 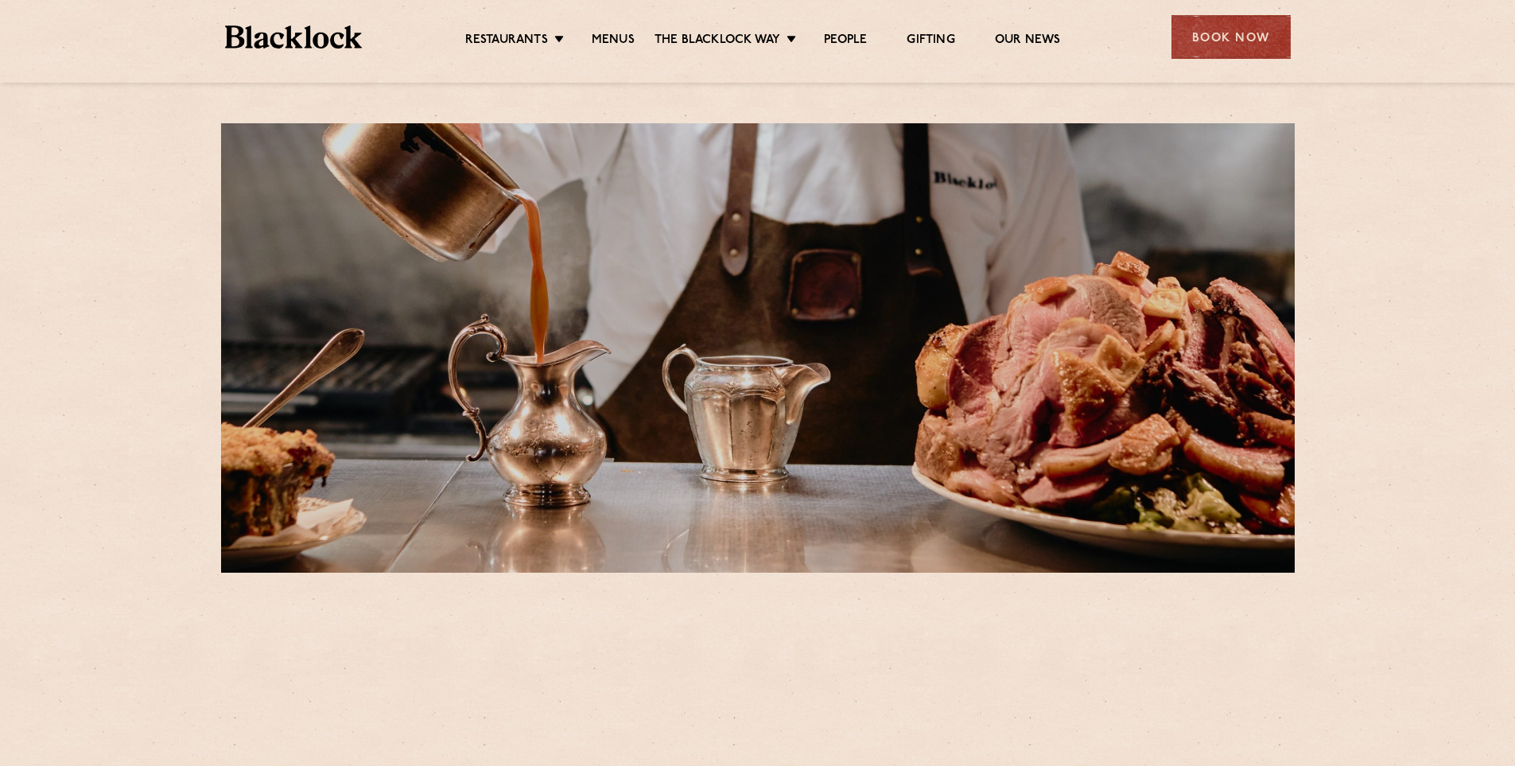 What do you see at coordinates (613, 41) in the screenshot?
I see `a: Menus` at bounding box center [613, 41].